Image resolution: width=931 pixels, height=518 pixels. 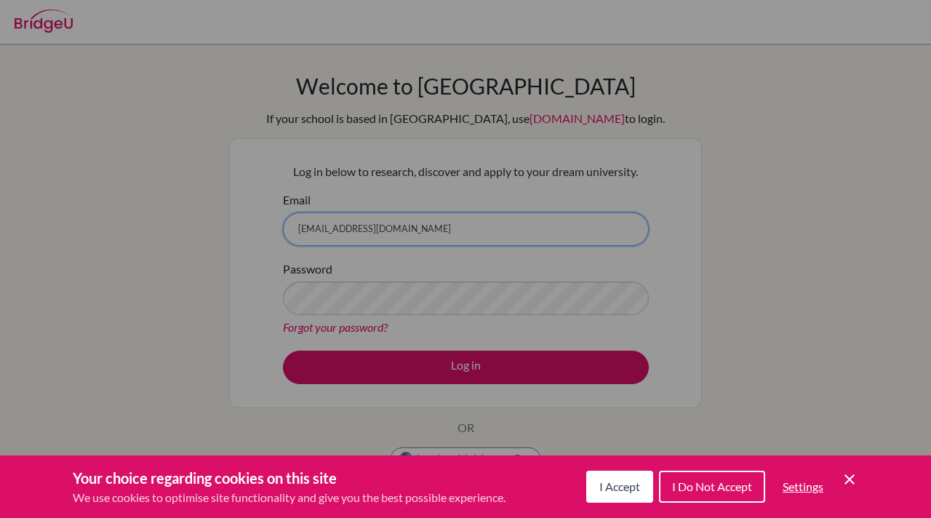 What do you see at coordinates (289, 478) in the screenshot?
I see `h3: Your choice regarding cookies on this site` at bounding box center [289, 478].